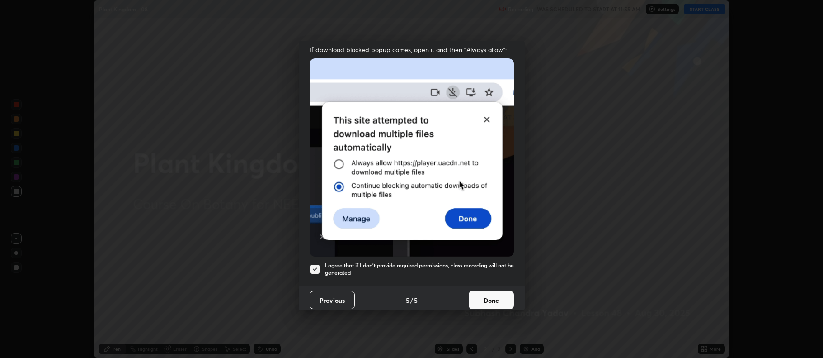 This screenshot has width=823, height=358. I want to click on h5: I agree that if I don't provide required permissions, class recording will not be generated, so click(419, 269).